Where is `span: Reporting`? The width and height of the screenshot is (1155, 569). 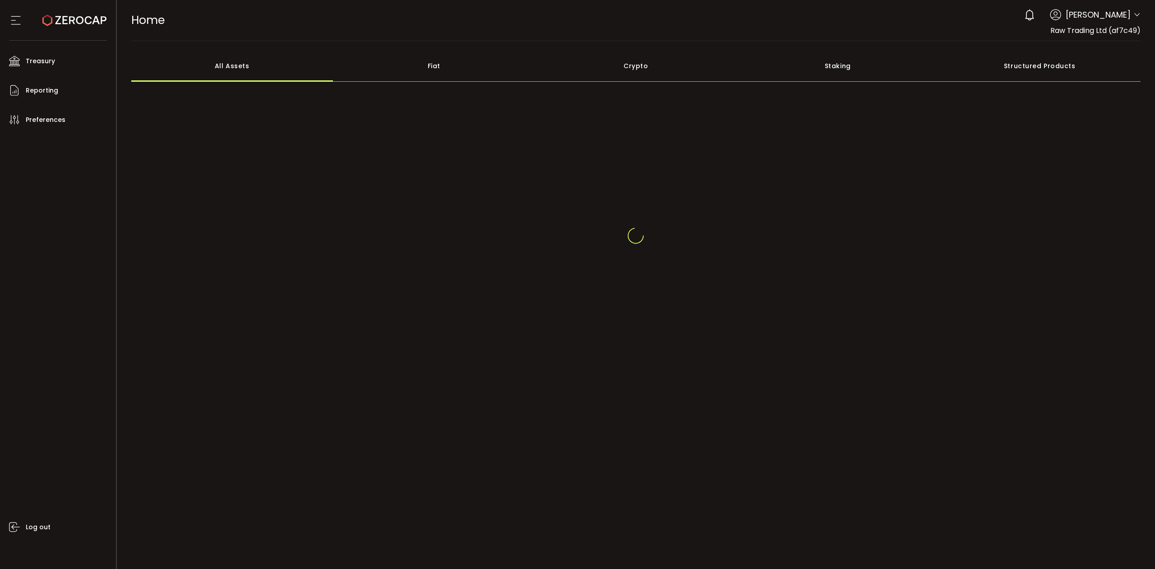 span: Reporting is located at coordinates (42, 90).